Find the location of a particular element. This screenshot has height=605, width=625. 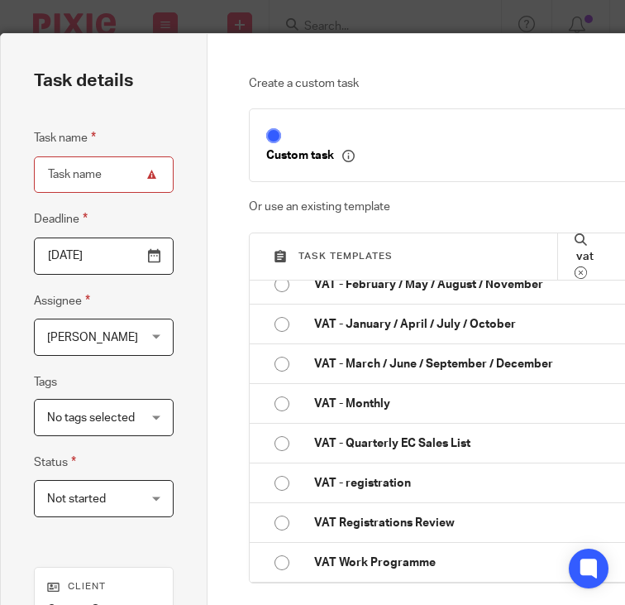

span: Not started is located at coordinates (76, 499).